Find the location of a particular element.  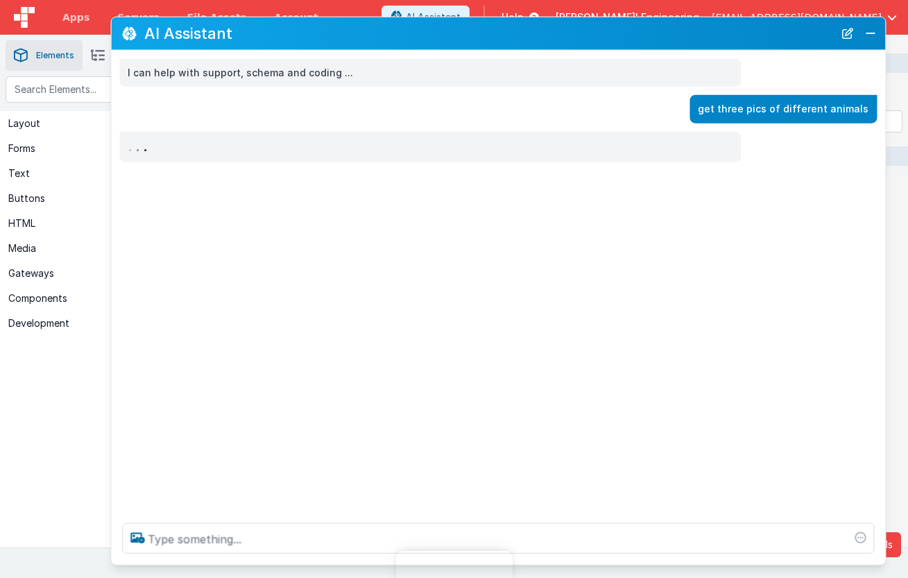

span: Help is located at coordinates (513, 17).